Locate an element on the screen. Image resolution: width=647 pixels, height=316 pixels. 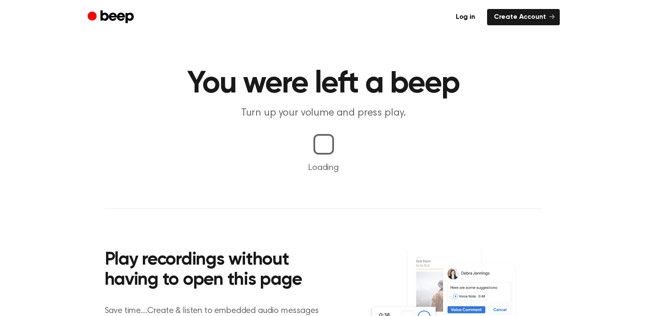
a: Create Account is located at coordinates (524, 17).